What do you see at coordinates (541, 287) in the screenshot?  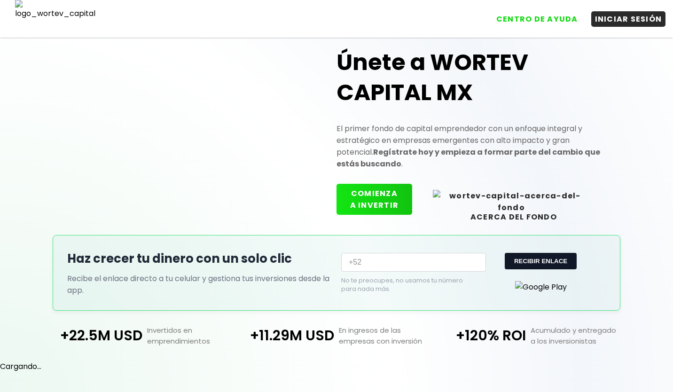 I see `img: Google Play` at bounding box center [541, 287].